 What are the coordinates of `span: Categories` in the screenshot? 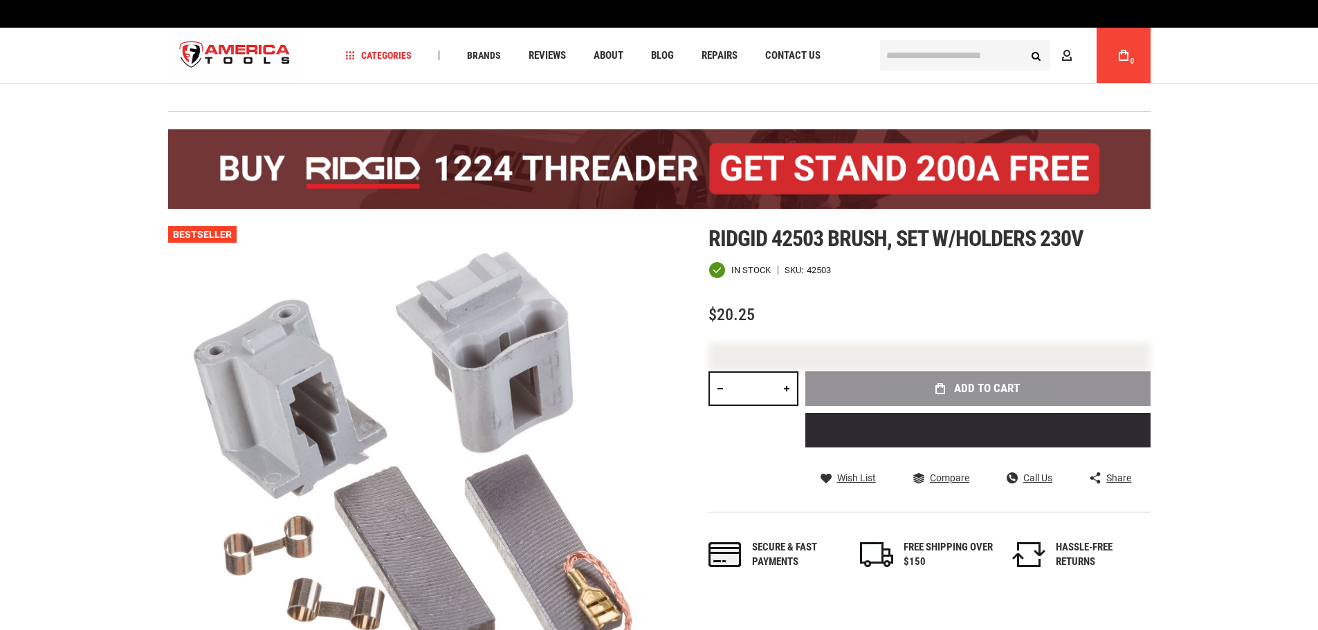 It's located at (378, 55).